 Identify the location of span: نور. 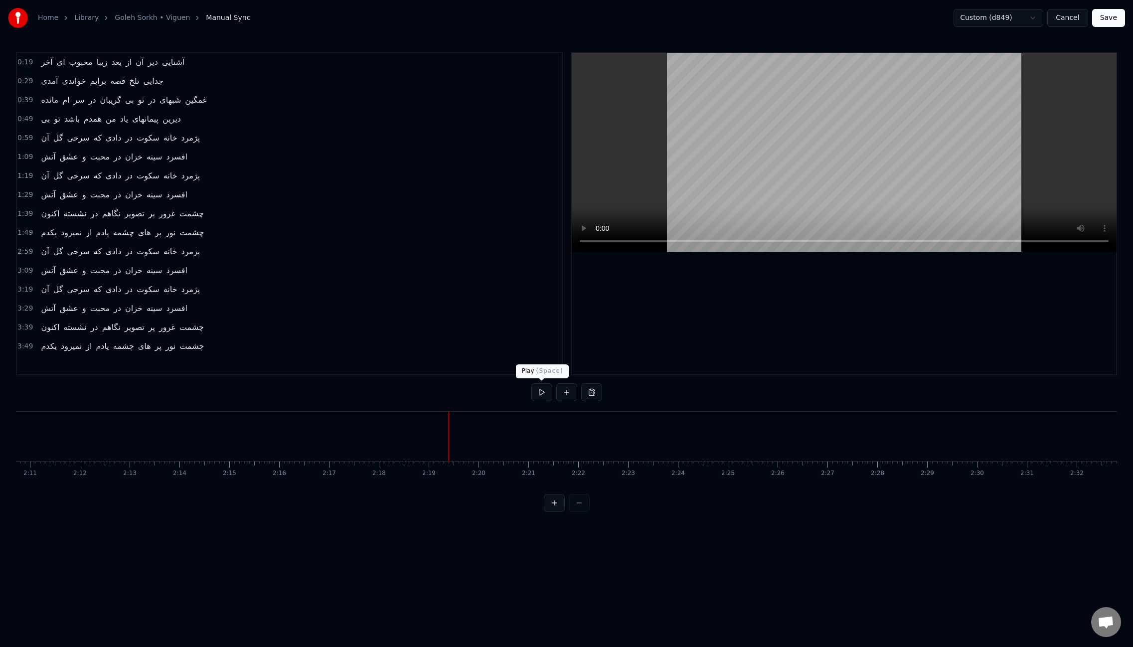
(170, 232).